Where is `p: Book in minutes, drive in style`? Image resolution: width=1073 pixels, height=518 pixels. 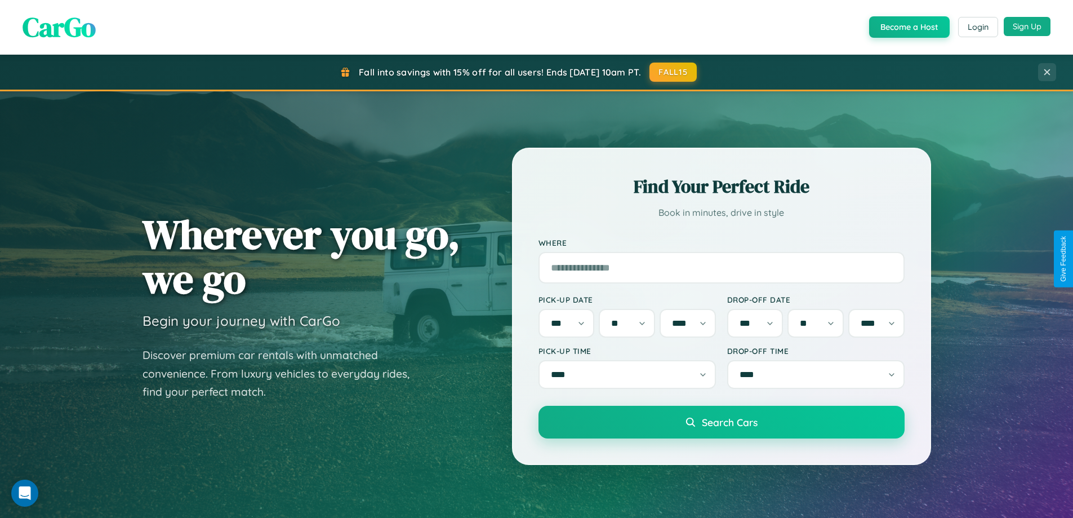
p: Book in minutes, drive in style is located at coordinates (722, 212).